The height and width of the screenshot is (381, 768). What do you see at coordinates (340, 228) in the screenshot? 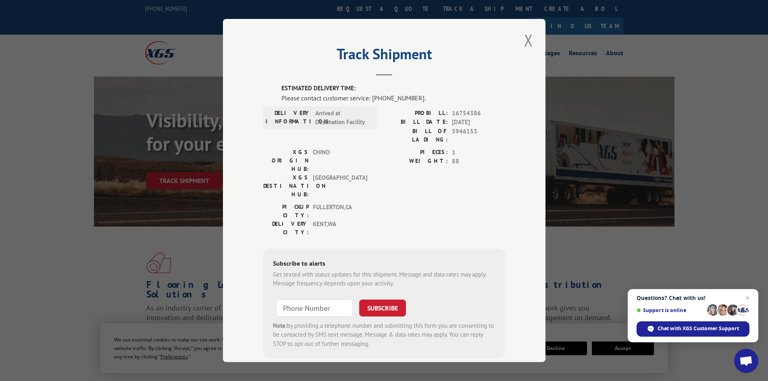
I see `span: KENT , WA` at bounding box center [340, 228].